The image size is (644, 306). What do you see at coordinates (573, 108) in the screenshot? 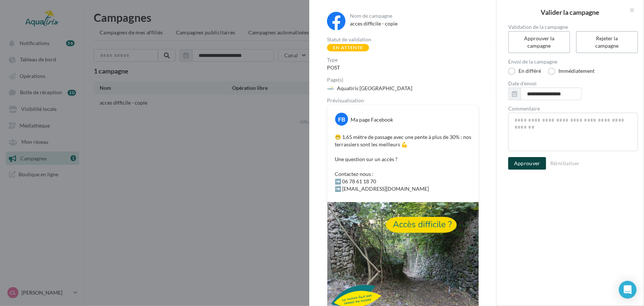
I see `label: Commentaire` at bounding box center [573, 108].